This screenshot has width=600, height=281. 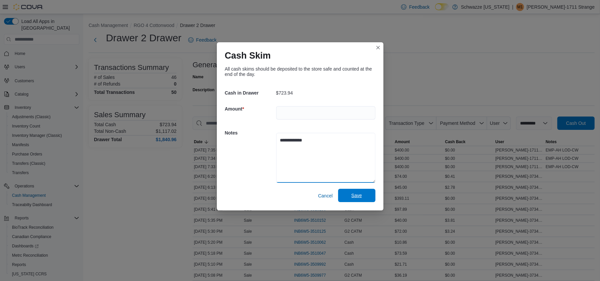 I want to click on h5: Amount, so click(x=250, y=109).